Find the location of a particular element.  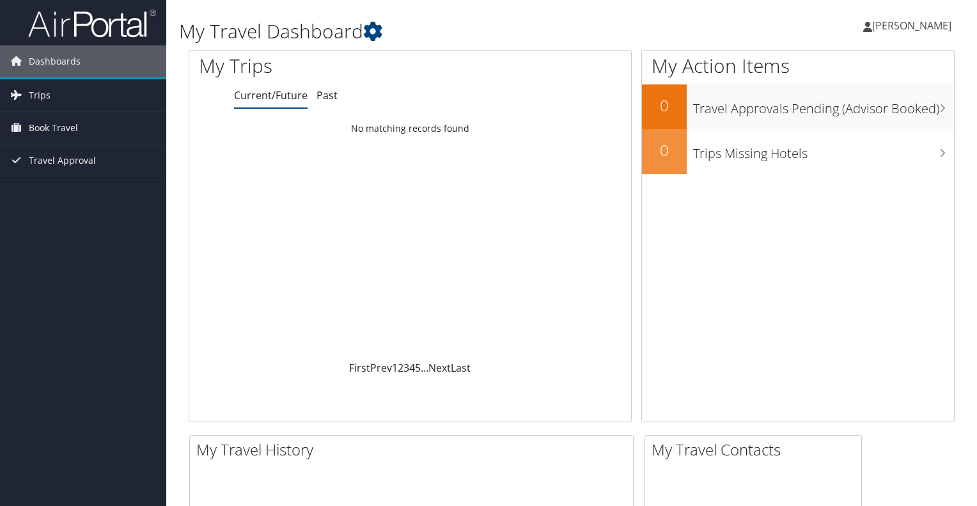

span: Travel Approval is located at coordinates (62, 160).